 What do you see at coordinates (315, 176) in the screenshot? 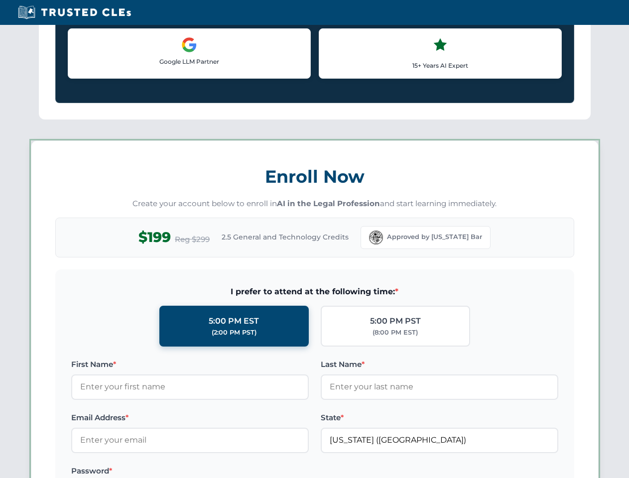
I see `h3: Enroll Now` at bounding box center [315, 176].